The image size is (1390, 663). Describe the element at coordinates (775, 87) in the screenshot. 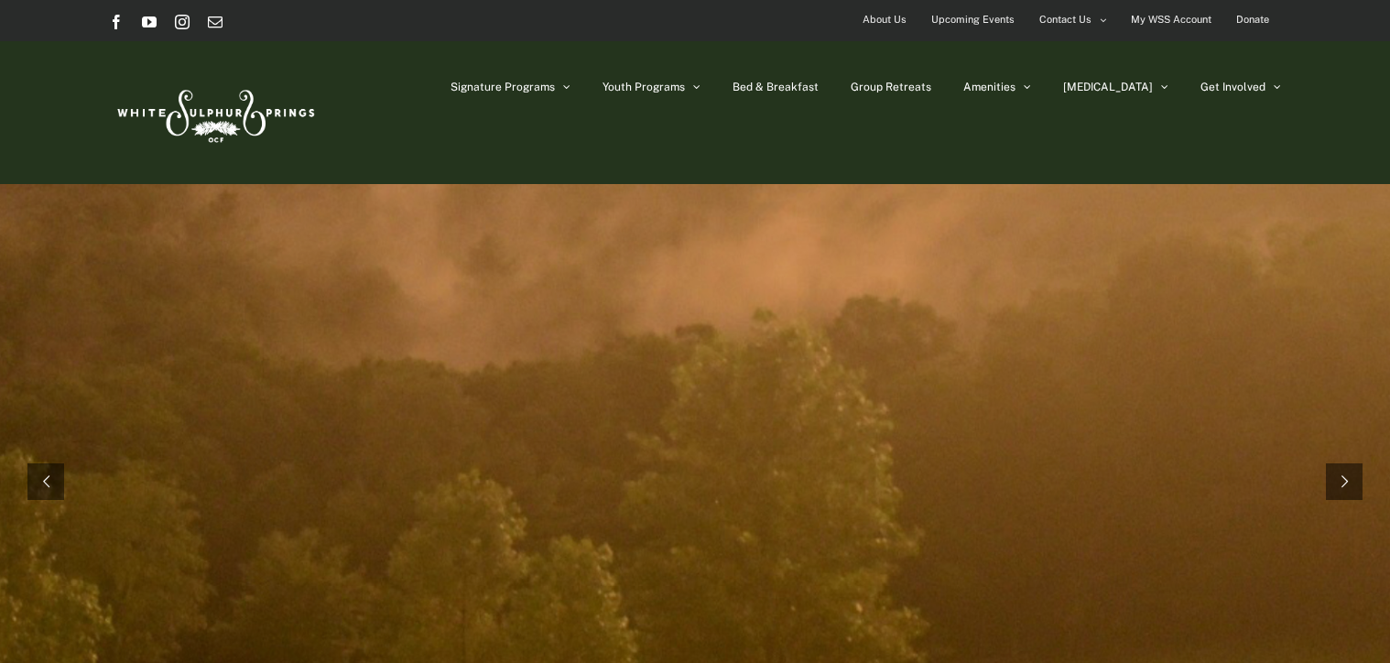

I see `a: Bed & Breakfast` at that location.